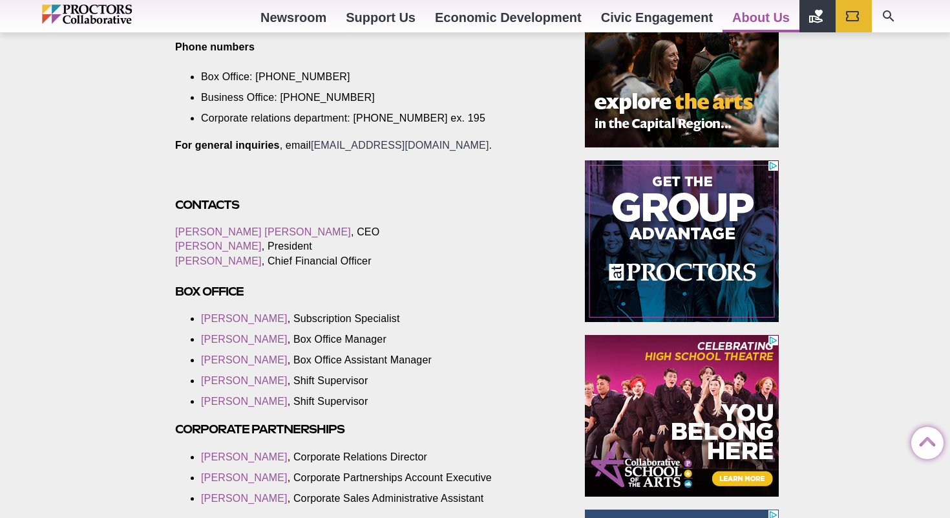 The image size is (950, 518). Describe the element at coordinates (925, 440) in the screenshot. I see `a: Back to Top` at that location.